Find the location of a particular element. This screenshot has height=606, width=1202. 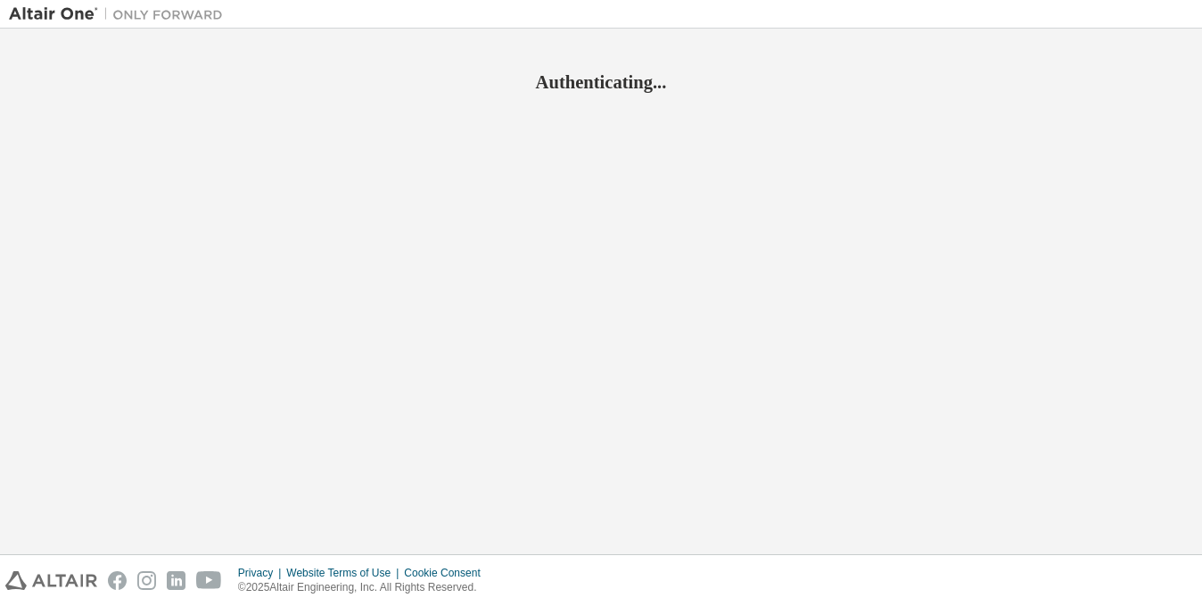

img: altair_logo.svg is located at coordinates (51, 580).